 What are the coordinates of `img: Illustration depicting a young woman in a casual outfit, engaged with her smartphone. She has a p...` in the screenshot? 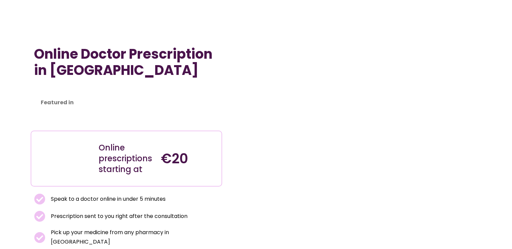 It's located at (64, 158).